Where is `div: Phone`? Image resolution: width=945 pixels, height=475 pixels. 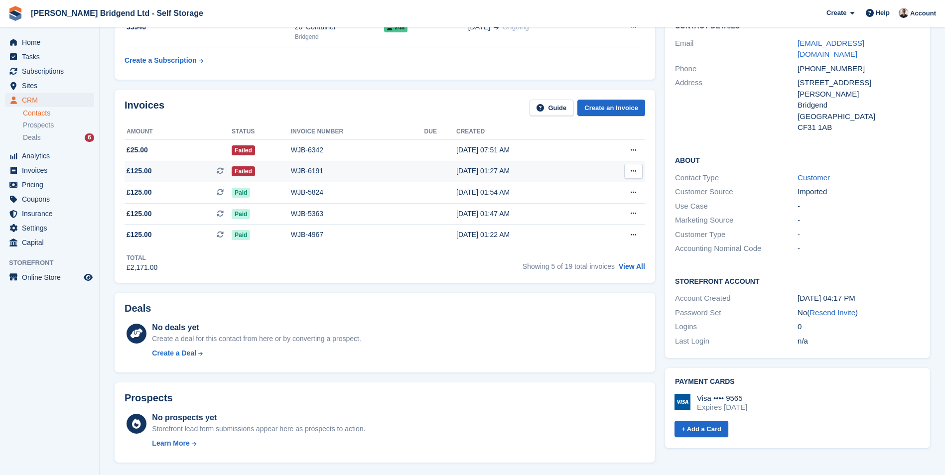
div: Phone is located at coordinates (737, 69).